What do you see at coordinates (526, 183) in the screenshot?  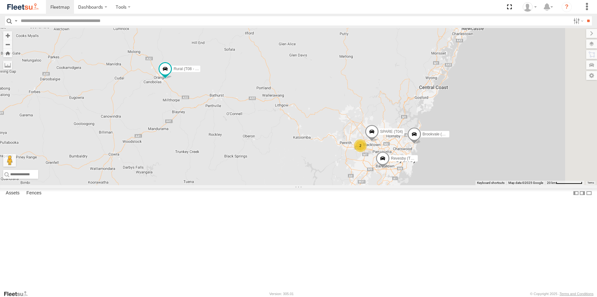 I see `span: Map data ©2025 Google` at bounding box center [526, 183].